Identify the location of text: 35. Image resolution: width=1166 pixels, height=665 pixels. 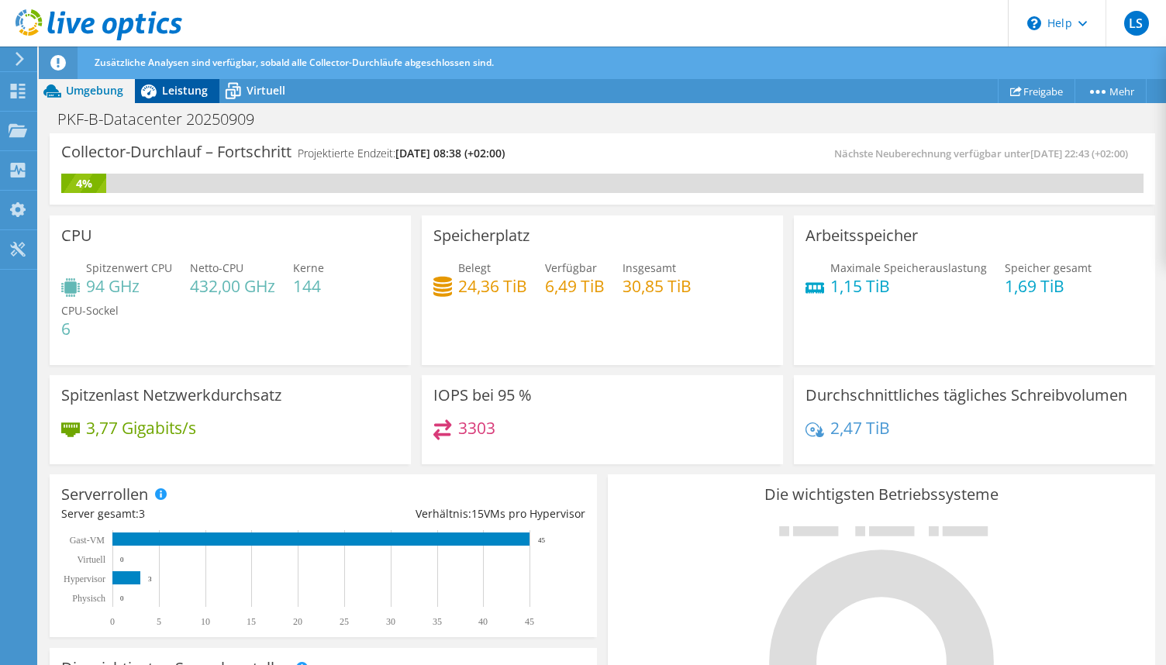
(437, 622).